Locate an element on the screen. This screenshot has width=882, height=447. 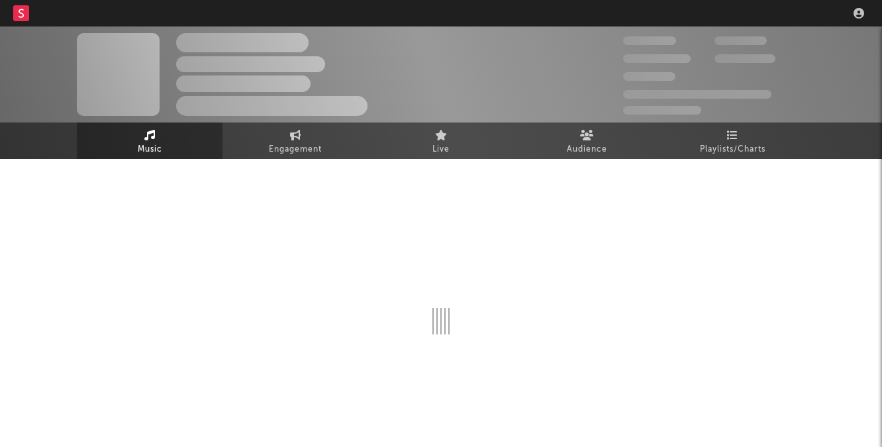
a: Engagement is located at coordinates (295, 140).